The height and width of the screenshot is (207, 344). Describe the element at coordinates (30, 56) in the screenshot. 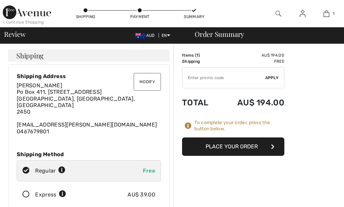

I see `span: Shipping` at that location.